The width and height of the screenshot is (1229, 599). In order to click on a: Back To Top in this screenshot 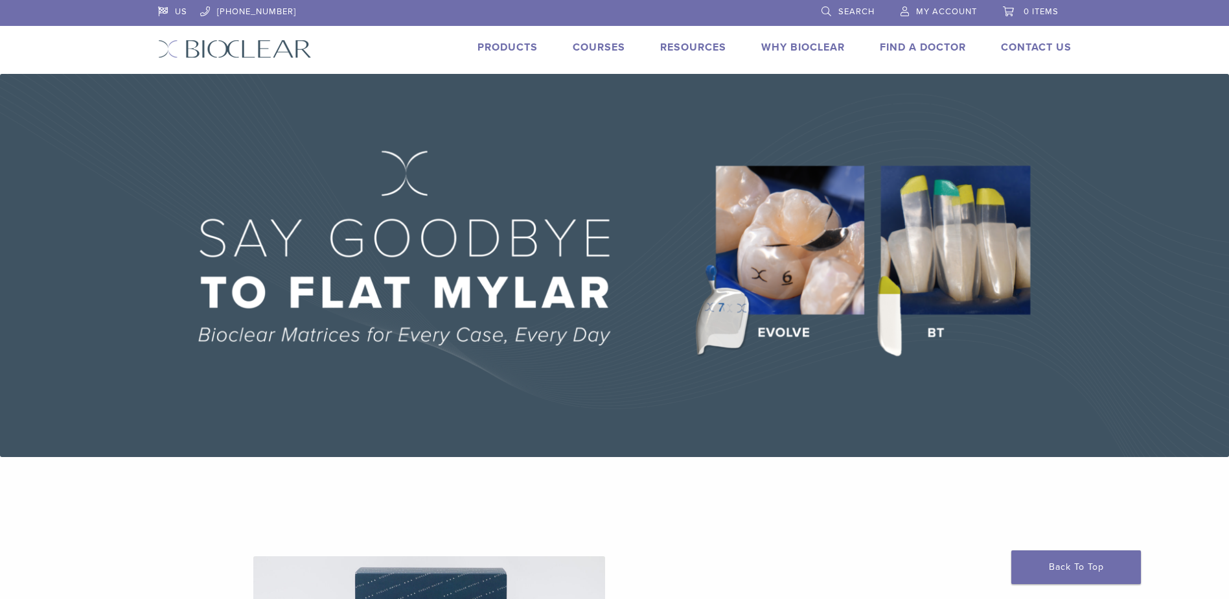, I will do `click(1076, 567)`.